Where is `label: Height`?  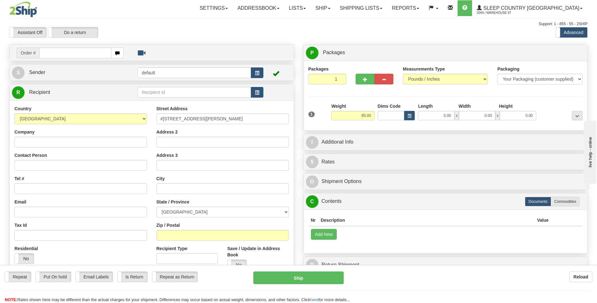
label: Height is located at coordinates (506, 106).